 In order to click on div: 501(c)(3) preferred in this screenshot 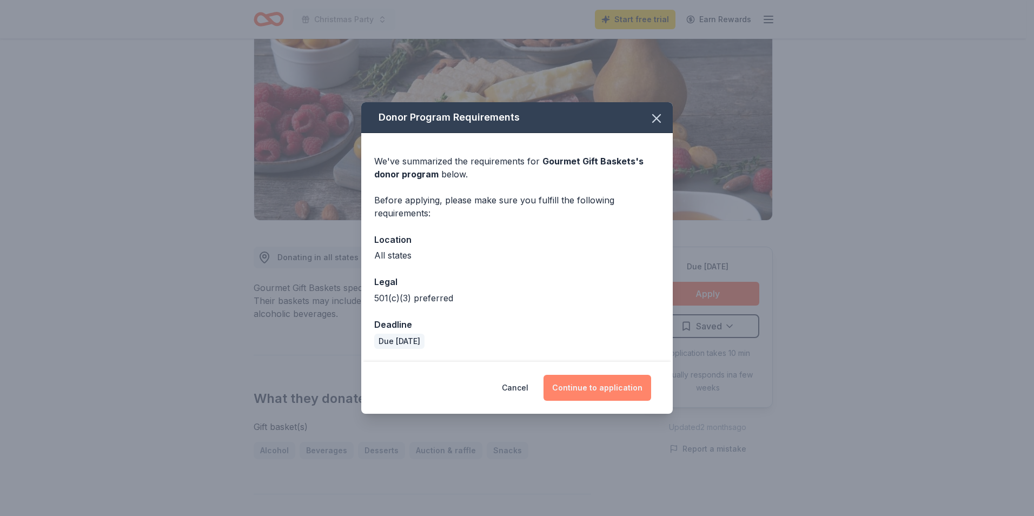, I will do `click(517, 298)`.